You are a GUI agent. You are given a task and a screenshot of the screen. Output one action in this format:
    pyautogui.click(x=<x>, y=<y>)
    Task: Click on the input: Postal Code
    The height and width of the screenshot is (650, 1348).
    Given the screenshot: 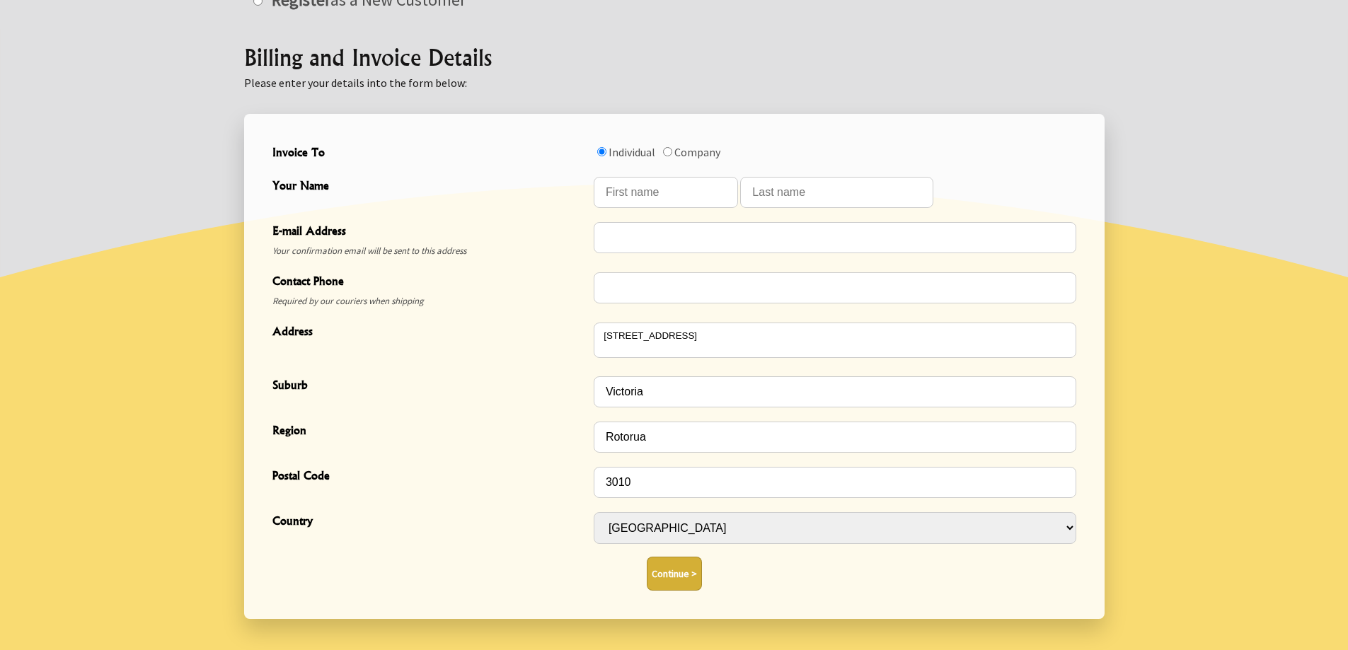 What is the action you would take?
    pyautogui.click(x=835, y=483)
    